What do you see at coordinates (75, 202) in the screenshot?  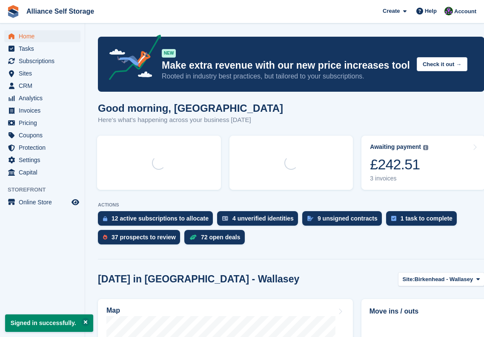 I see `a: Preview store` at bounding box center [75, 202].